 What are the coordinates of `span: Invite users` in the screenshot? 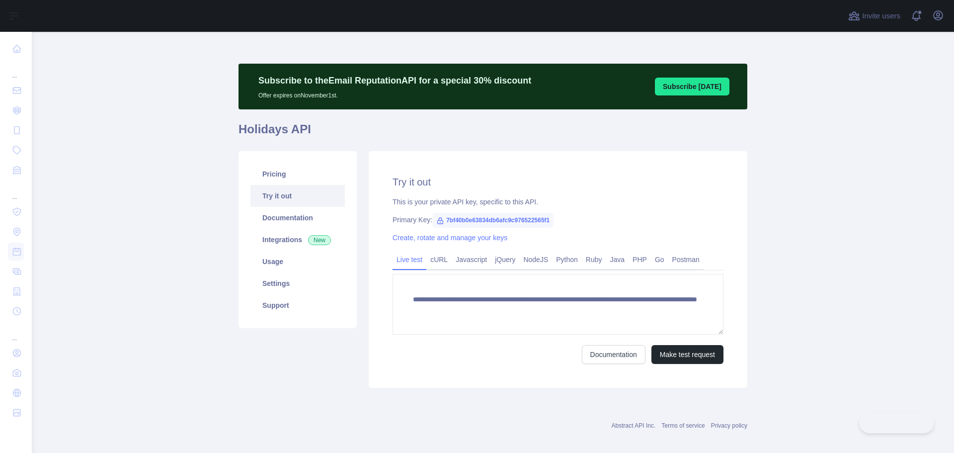 It's located at (881, 16).